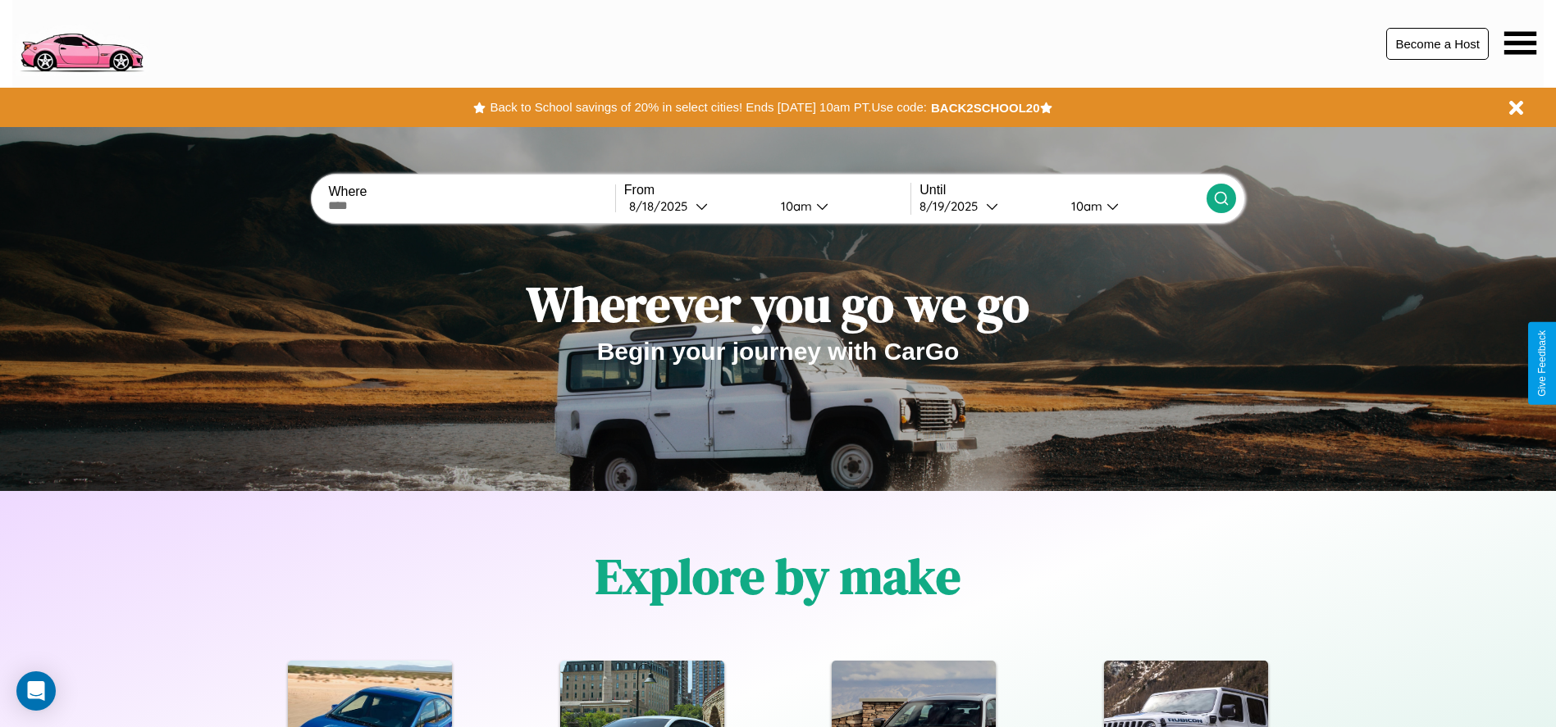 This screenshot has width=1556, height=727. What do you see at coordinates (1437, 43) in the screenshot?
I see `button: Become a Host` at bounding box center [1437, 43].